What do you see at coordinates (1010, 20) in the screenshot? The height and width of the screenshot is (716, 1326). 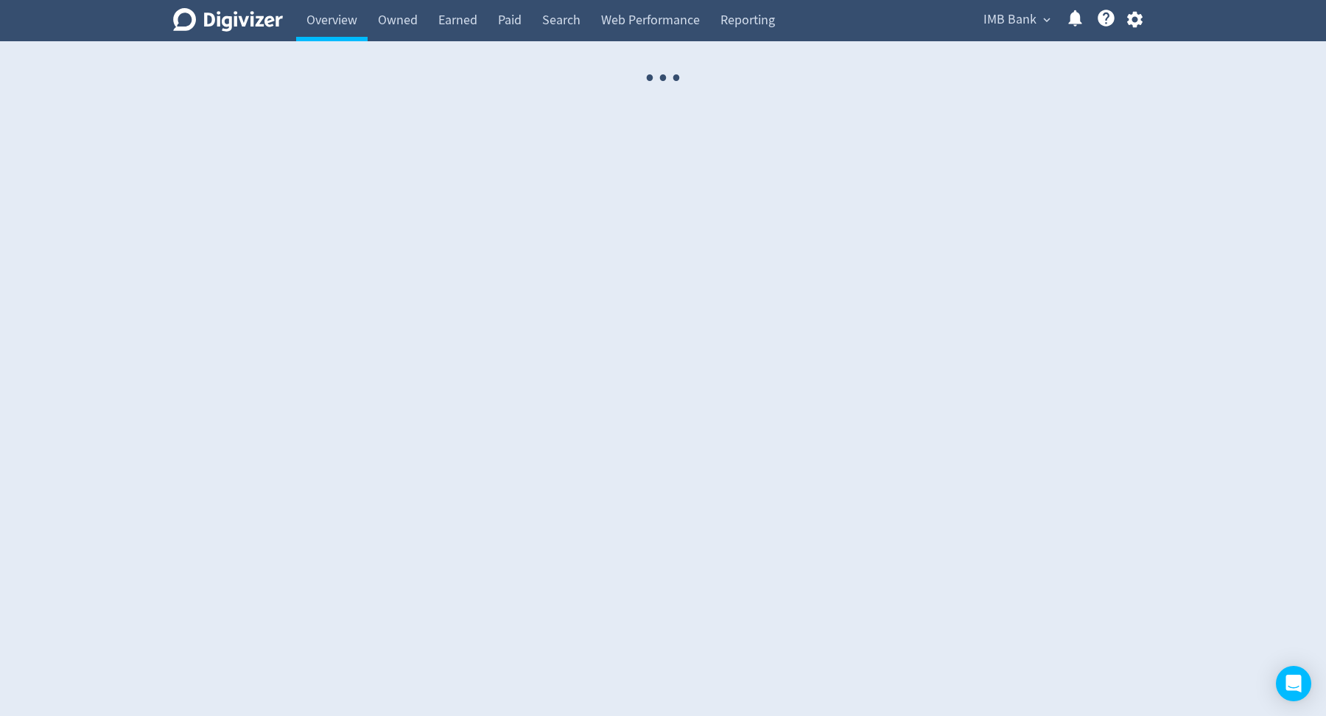 I see `span: IMB Bank` at bounding box center [1010, 20].